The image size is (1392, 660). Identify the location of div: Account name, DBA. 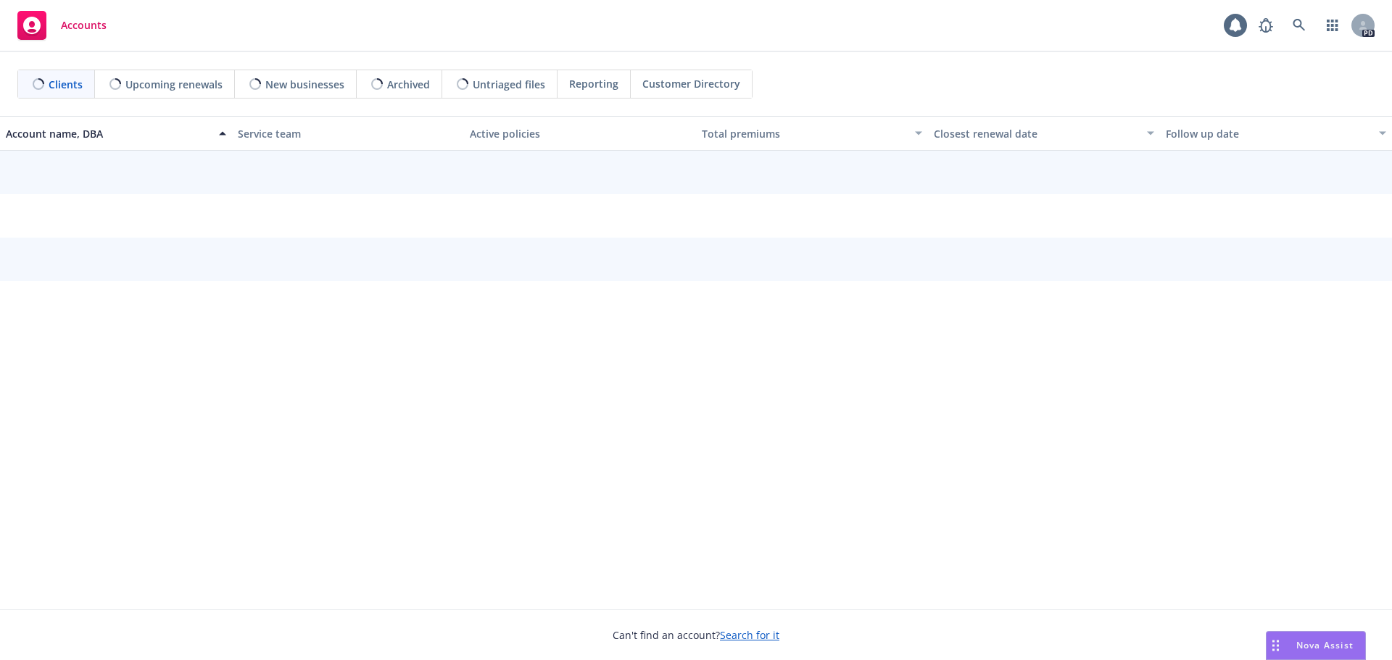
(108, 133).